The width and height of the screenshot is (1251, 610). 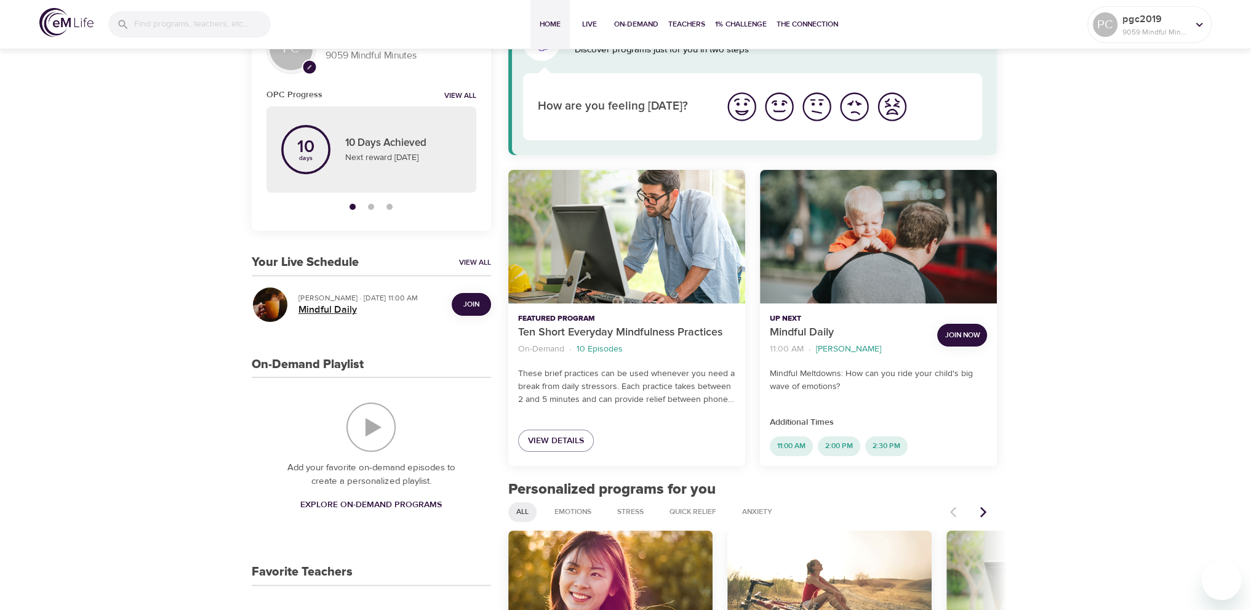 I want to click on span: The Connection, so click(x=807, y=24).